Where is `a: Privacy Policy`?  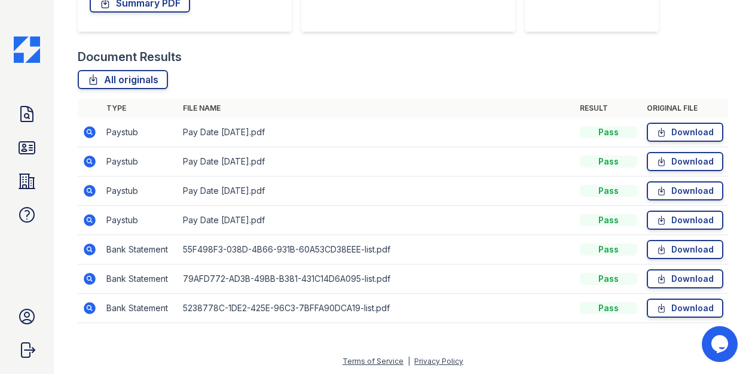
a: Privacy Policy is located at coordinates (439, 360).